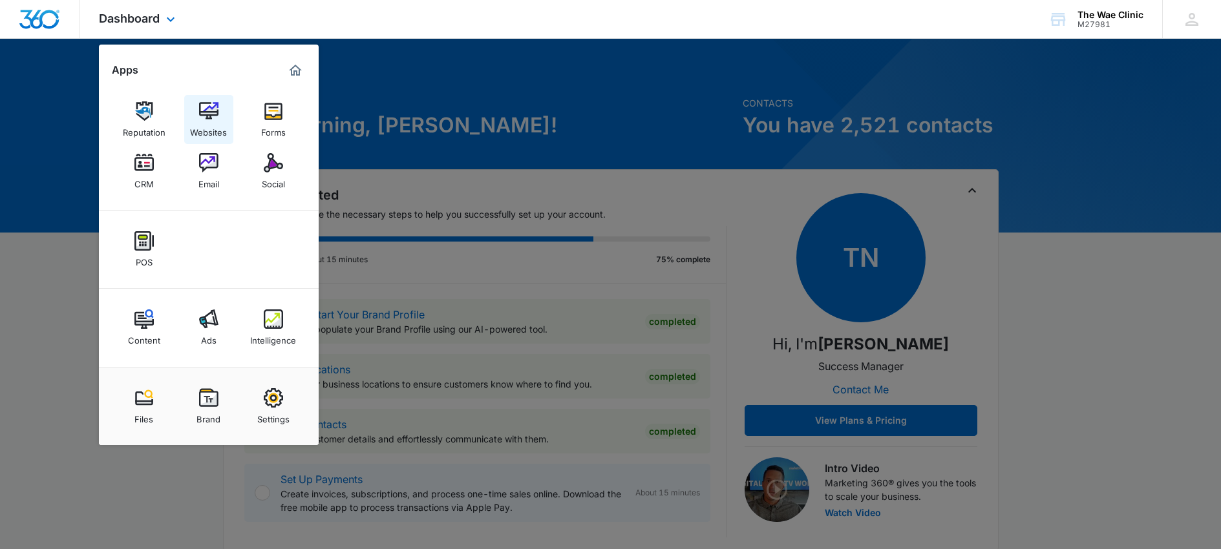 Image resolution: width=1221 pixels, height=549 pixels. Describe the element at coordinates (273, 407) in the screenshot. I see `a: Settings` at that location.